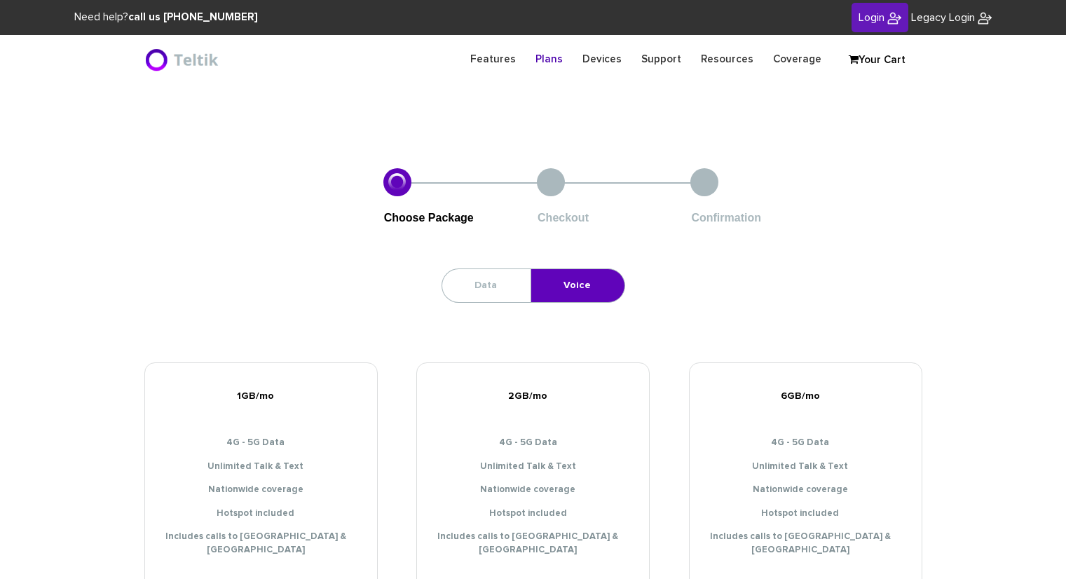 The image size is (1066, 579). What do you see at coordinates (602, 59) in the screenshot?
I see `a: Devices` at bounding box center [602, 59].